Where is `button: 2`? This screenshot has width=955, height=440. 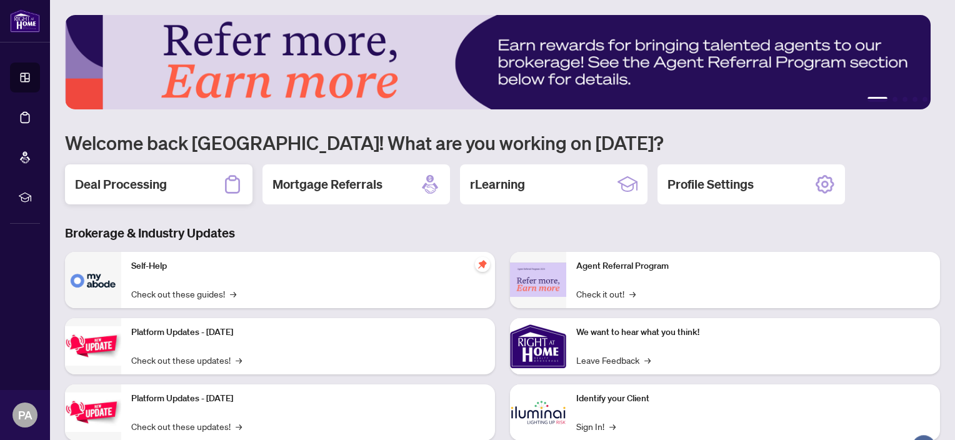 button: 2 is located at coordinates (895, 99).